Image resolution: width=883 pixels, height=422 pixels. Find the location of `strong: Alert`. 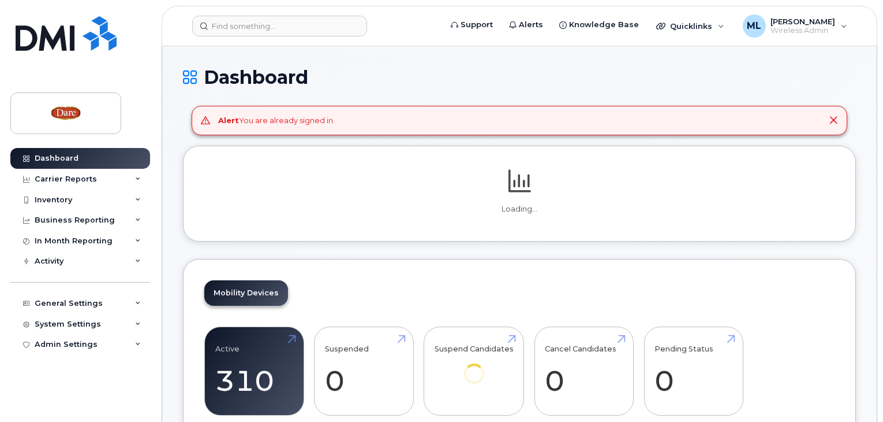

strong: Alert is located at coordinates (229, 120).